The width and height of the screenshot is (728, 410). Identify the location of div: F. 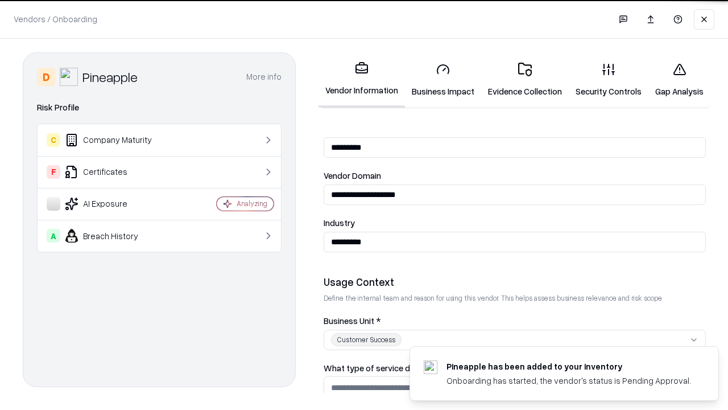
(53, 172).